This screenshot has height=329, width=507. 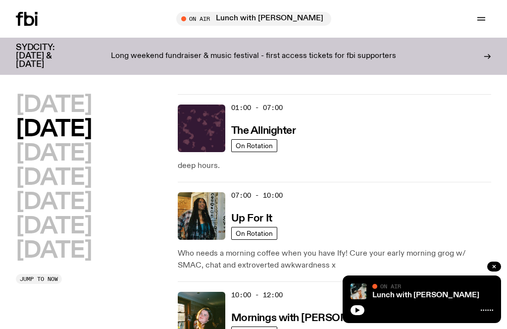 I want to click on p: deep hours., so click(x=334, y=166).